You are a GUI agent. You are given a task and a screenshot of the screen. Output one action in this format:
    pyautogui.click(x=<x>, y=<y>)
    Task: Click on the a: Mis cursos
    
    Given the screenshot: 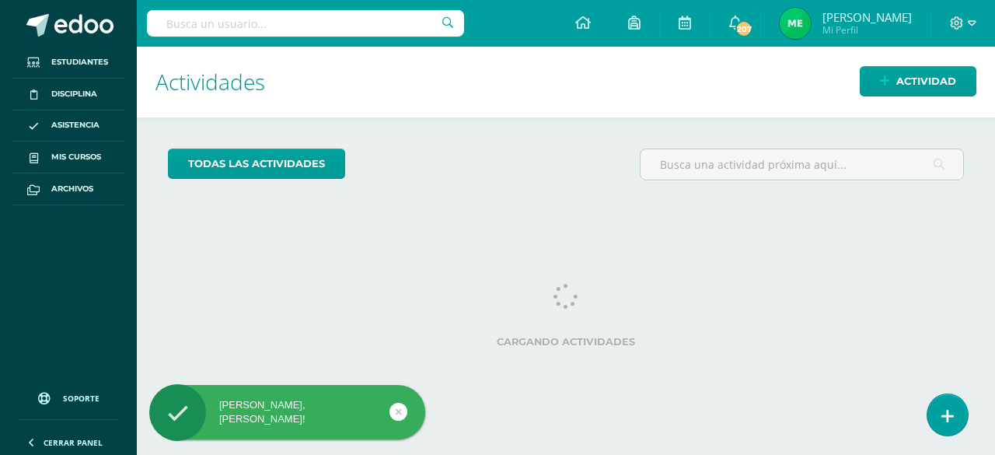 What is the action you would take?
    pyautogui.click(x=68, y=157)
    